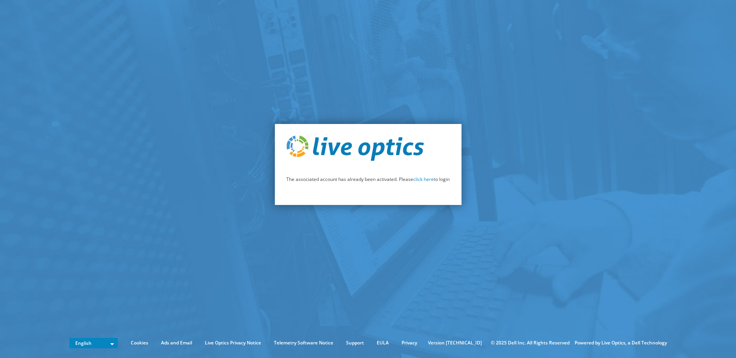 This screenshot has width=736, height=358. I want to click on img: live_optics_svg.svg, so click(355, 149).